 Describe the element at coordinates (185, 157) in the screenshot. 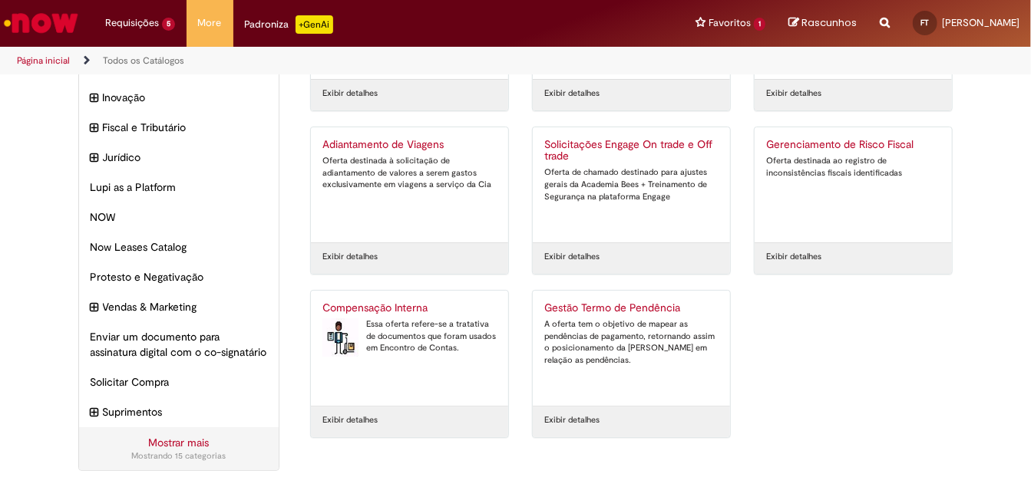

I see `span: Jurídico` at that location.